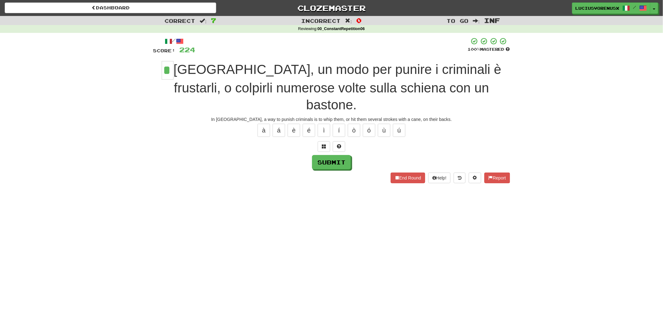 The width and height of the screenshot is (663, 317). I want to click on button: Switch sentence to multiple choice alt+p, so click(324, 147).